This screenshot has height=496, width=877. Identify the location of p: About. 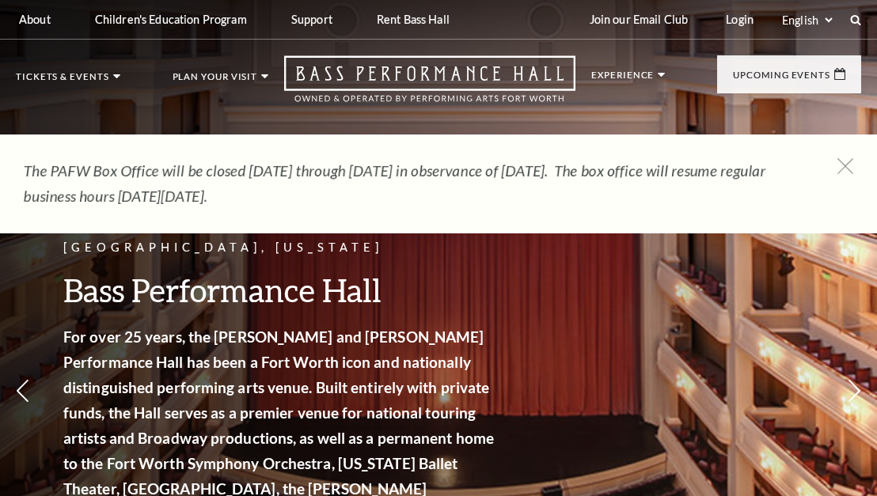
(35, 19).